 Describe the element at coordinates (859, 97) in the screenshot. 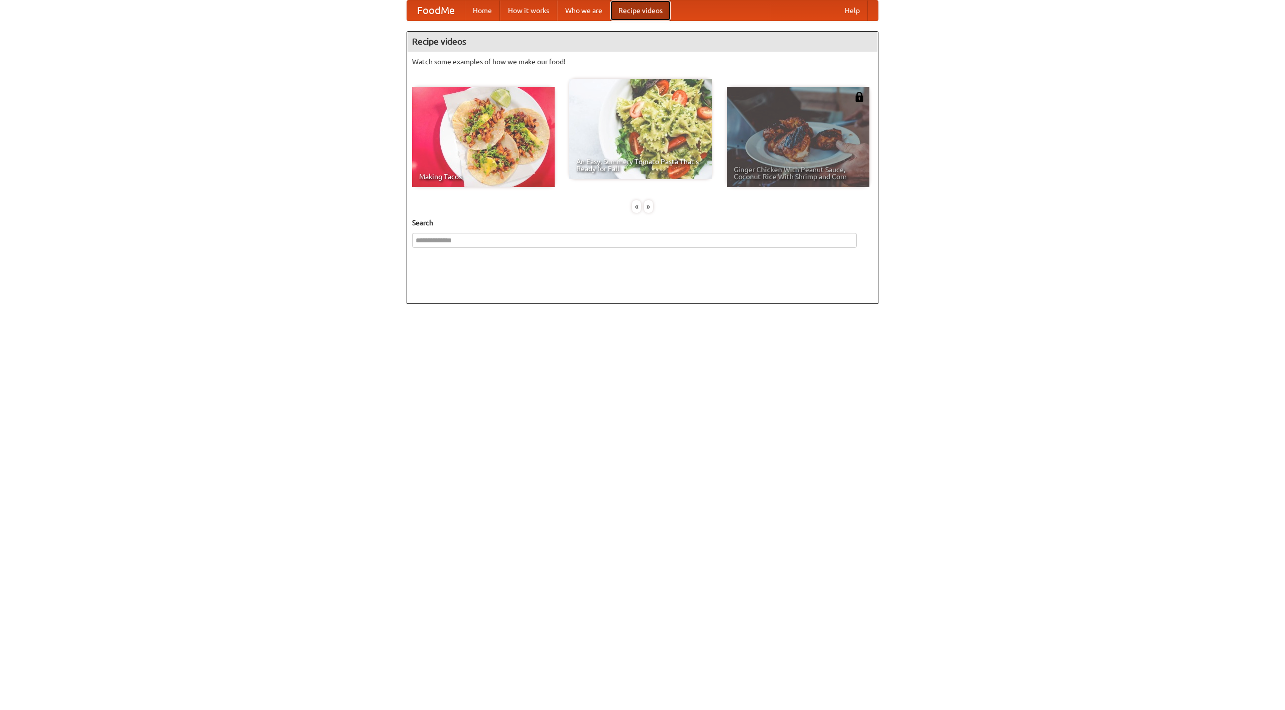

I see `img: 483408.png` at that location.